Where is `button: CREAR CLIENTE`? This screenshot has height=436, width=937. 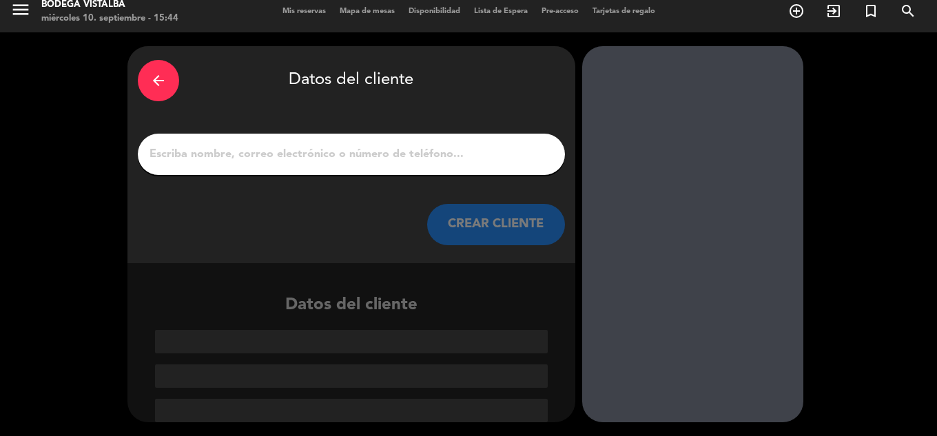 button: CREAR CLIENTE is located at coordinates (496, 225).